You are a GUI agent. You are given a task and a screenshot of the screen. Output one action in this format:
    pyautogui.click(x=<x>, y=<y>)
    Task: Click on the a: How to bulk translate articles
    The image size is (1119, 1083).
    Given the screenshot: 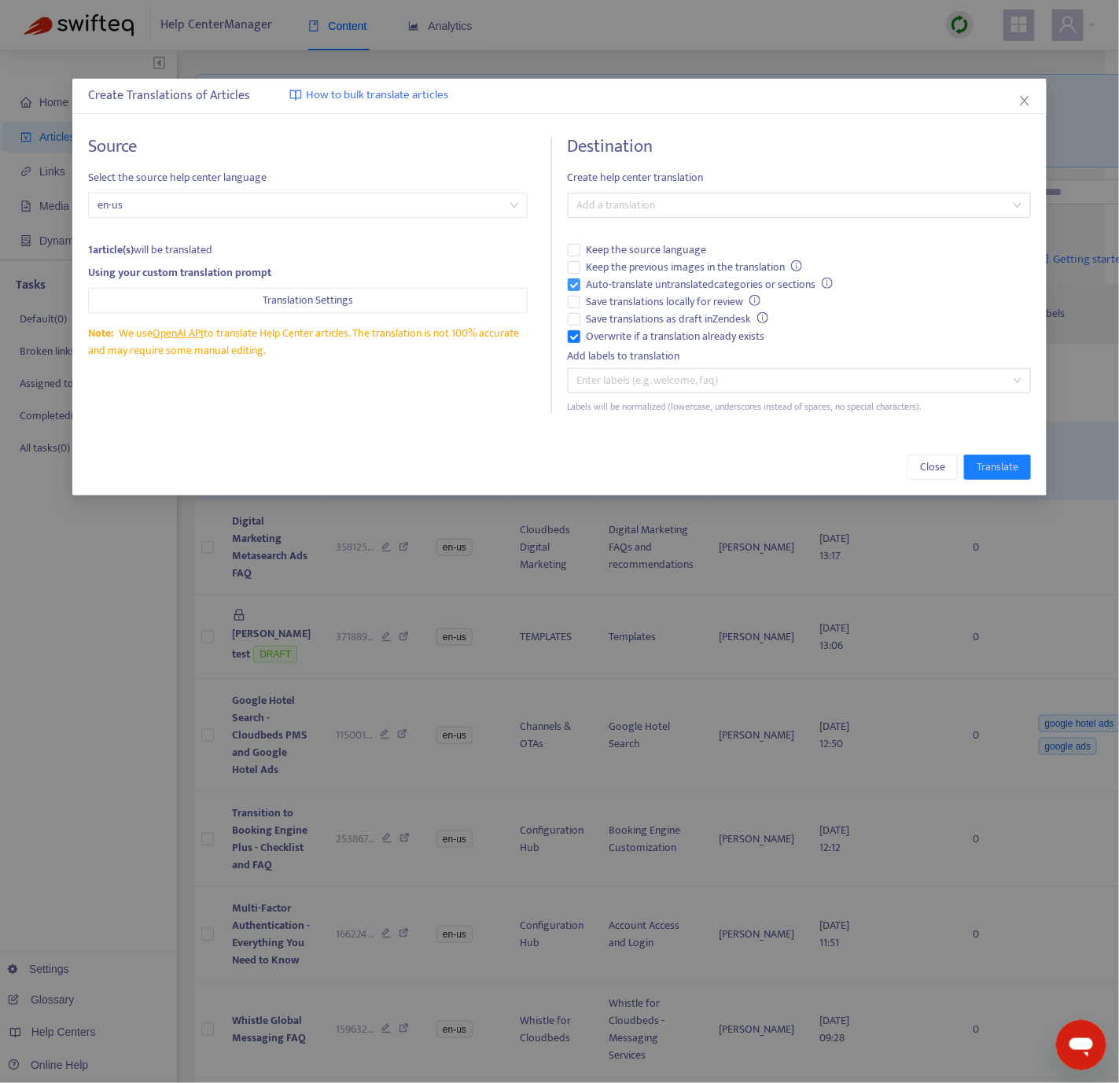 What is the action you would take?
    pyautogui.click(x=369, y=95)
    